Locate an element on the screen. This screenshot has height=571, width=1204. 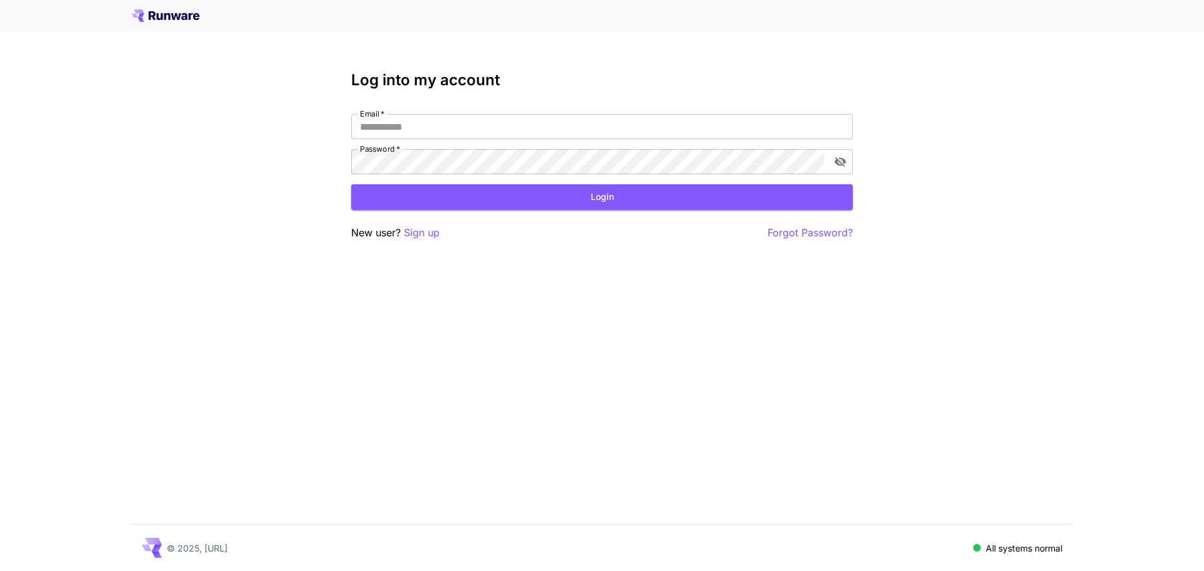
h3: Log into my account is located at coordinates (602, 80).